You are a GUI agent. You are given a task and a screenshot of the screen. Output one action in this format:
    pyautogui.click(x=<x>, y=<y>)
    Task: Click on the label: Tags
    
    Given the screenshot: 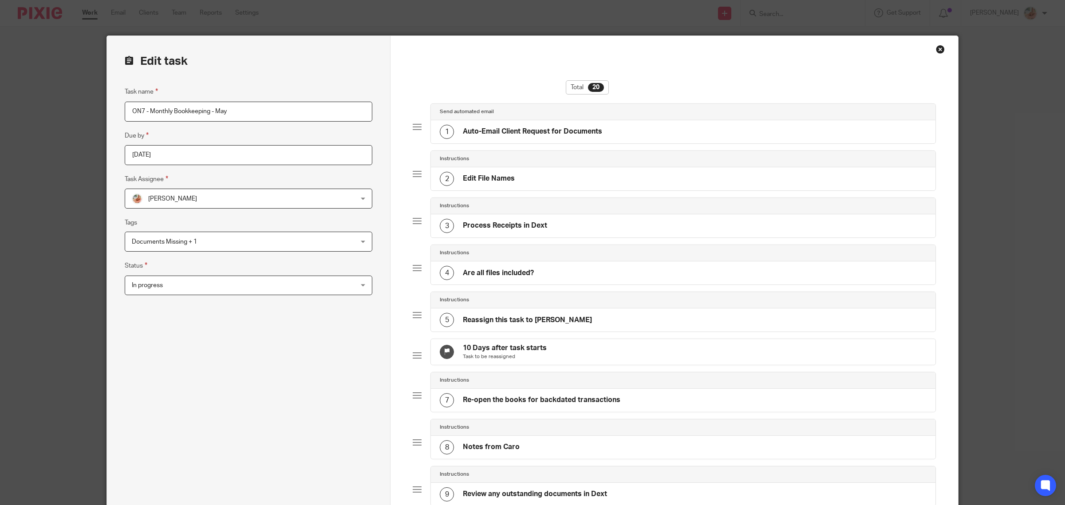 What is the action you would take?
    pyautogui.click(x=131, y=223)
    